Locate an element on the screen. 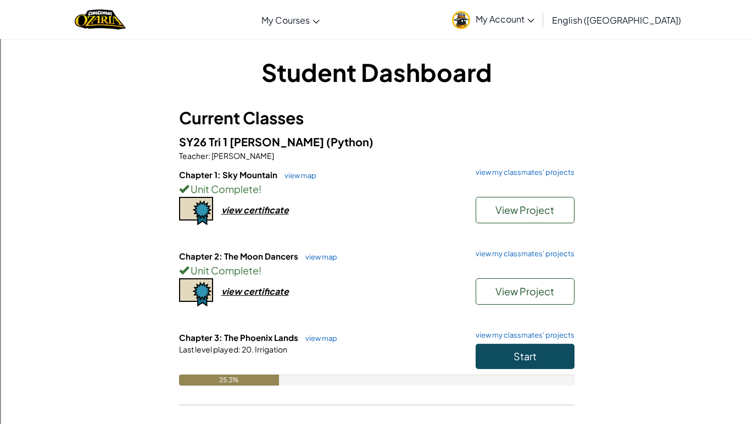  a: My Account is located at coordinates (493, 19).